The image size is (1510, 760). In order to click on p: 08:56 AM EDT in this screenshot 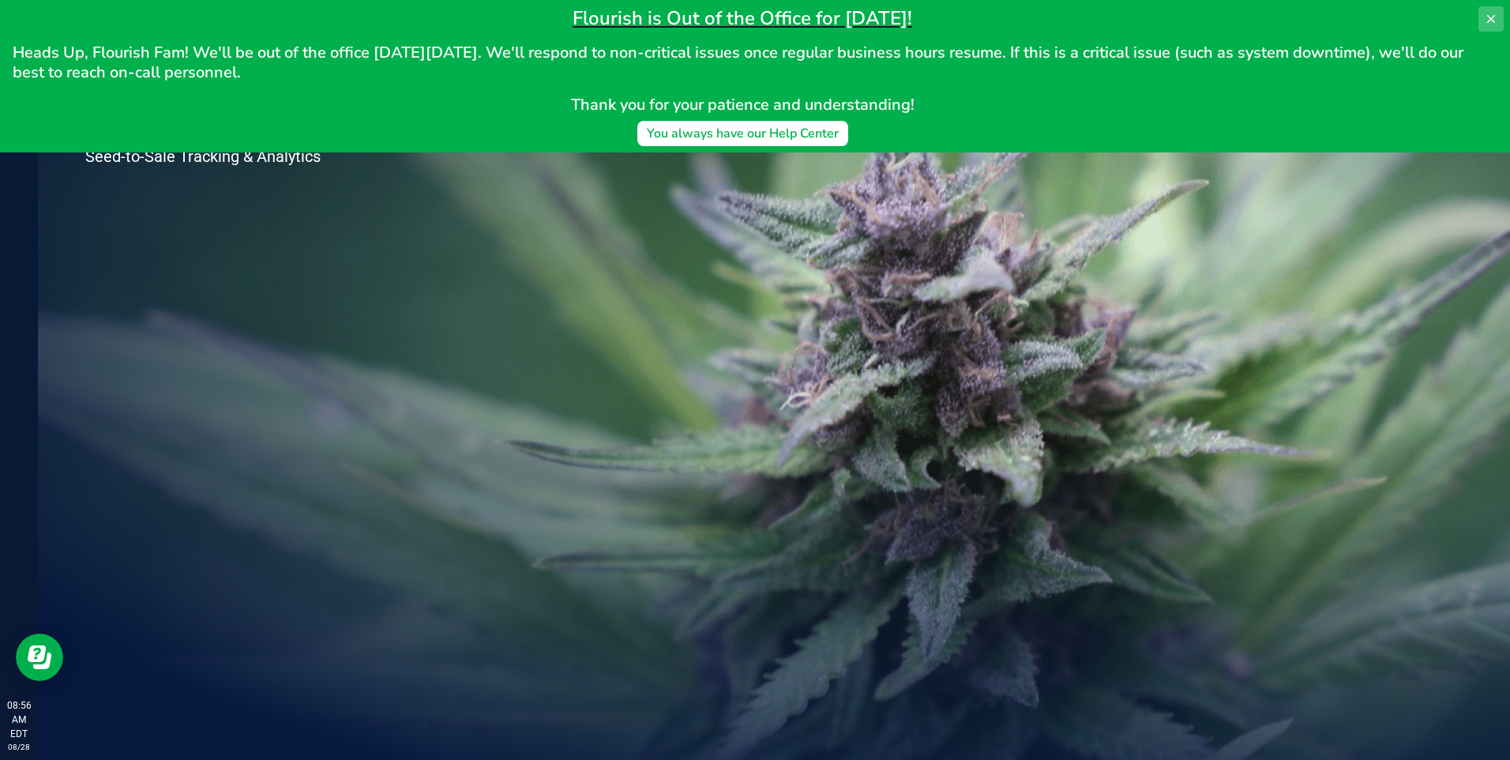, I will do `click(19, 719)`.